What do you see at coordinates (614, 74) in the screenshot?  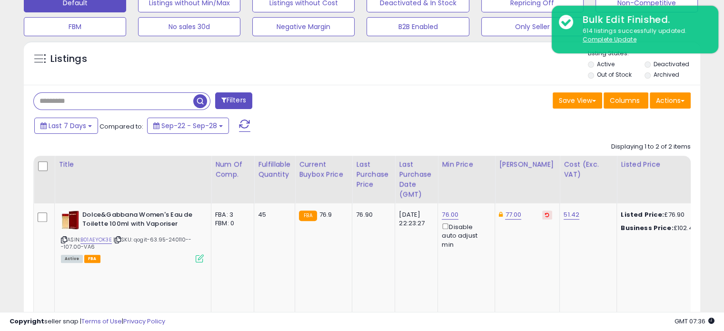 I see `label: Out of Stock` at bounding box center [614, 74].